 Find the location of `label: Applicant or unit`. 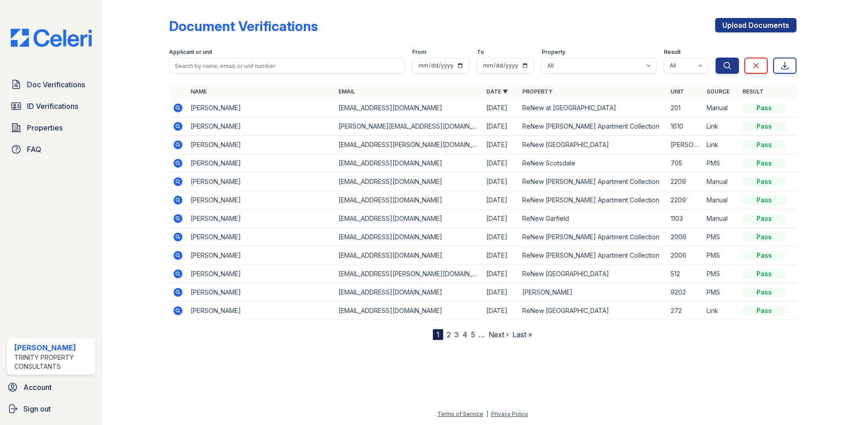

label: Applicant or unit is located at coordinates (191, 52).